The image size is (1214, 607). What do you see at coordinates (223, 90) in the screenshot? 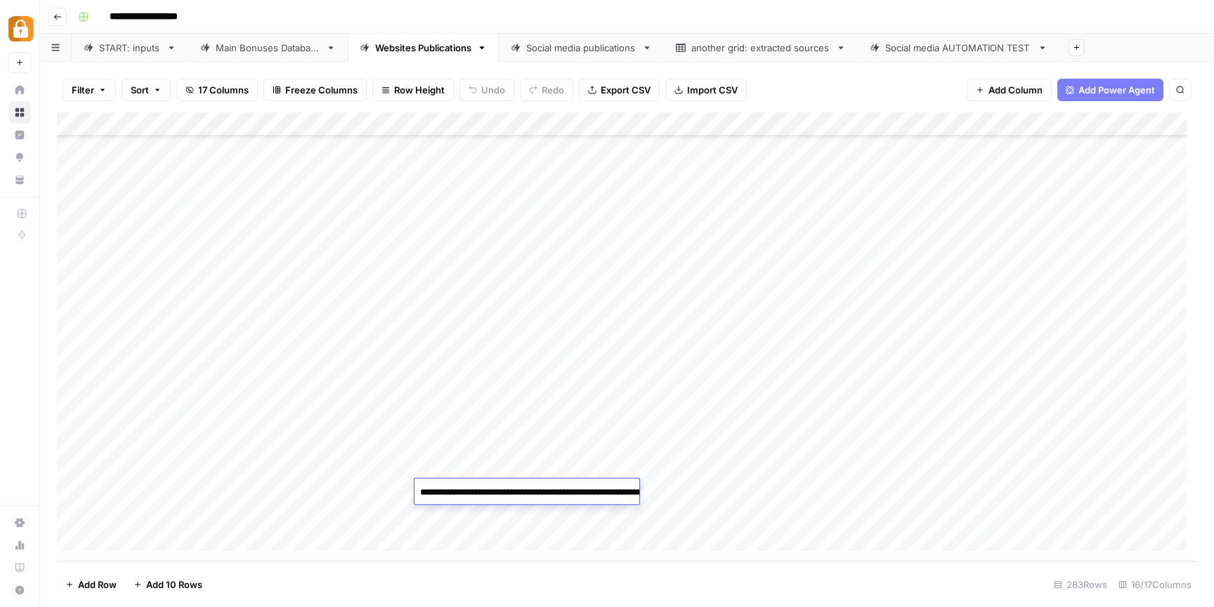
I see `span: 17 Columns` at bounding box center [223, 90].